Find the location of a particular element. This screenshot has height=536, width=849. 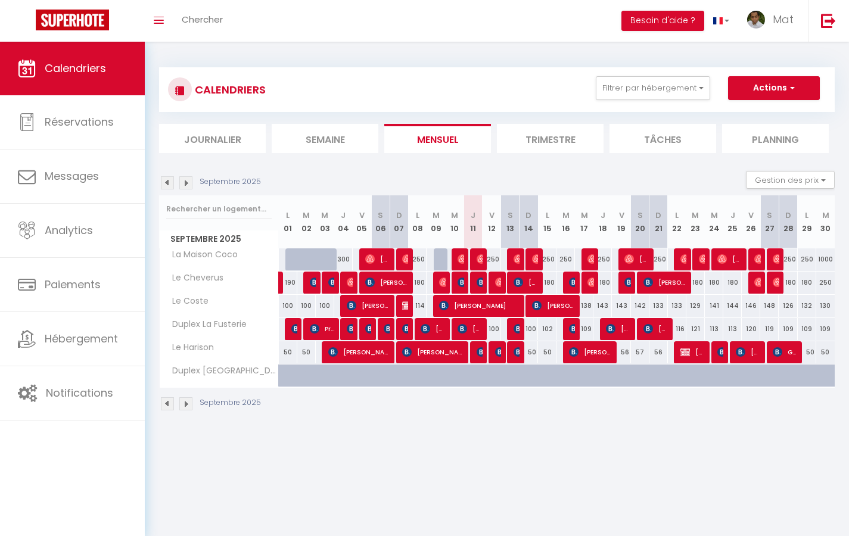

th: 12 is located at coordinates (492, 222).